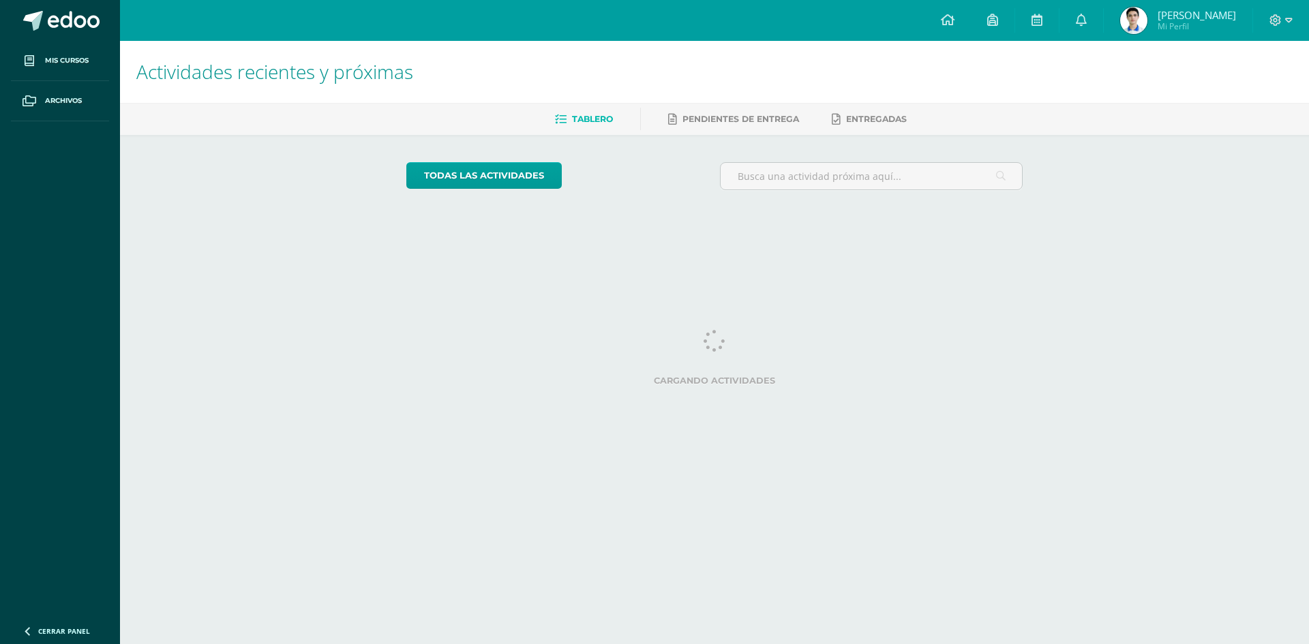  What do you see at coordinates (275, 72) in the screenshot?
I see `span: Actividades recientes y próximas` at bounding box center [275, 72].